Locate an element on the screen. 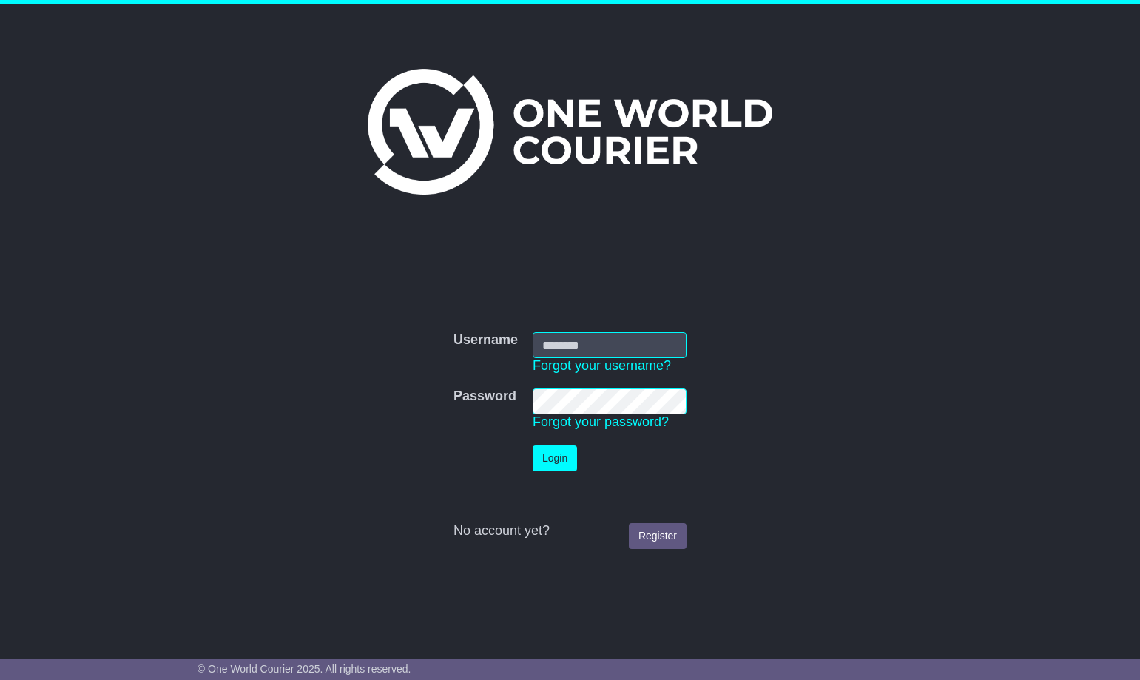 This screenshot has width=1140, height=680. label: Password is located at coordinates (484, 396).